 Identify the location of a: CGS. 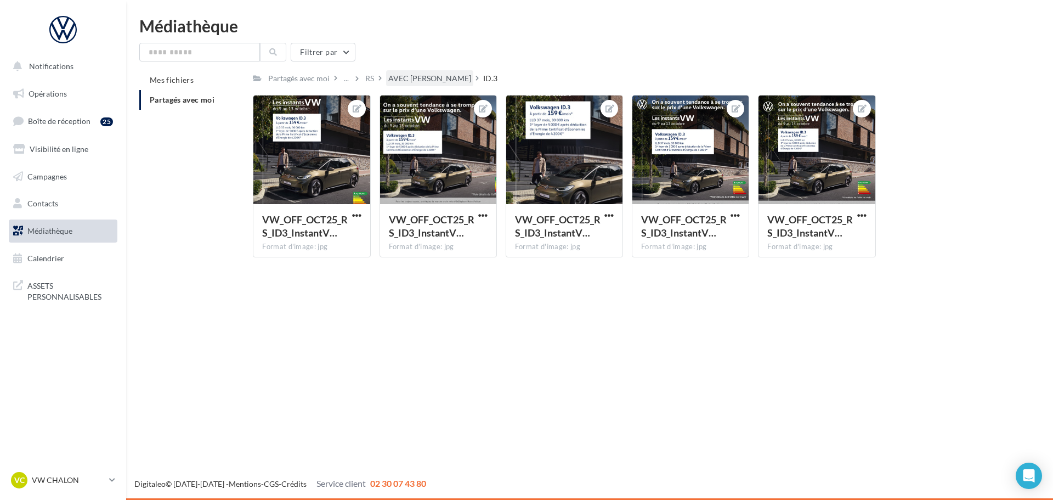
(271, 483).